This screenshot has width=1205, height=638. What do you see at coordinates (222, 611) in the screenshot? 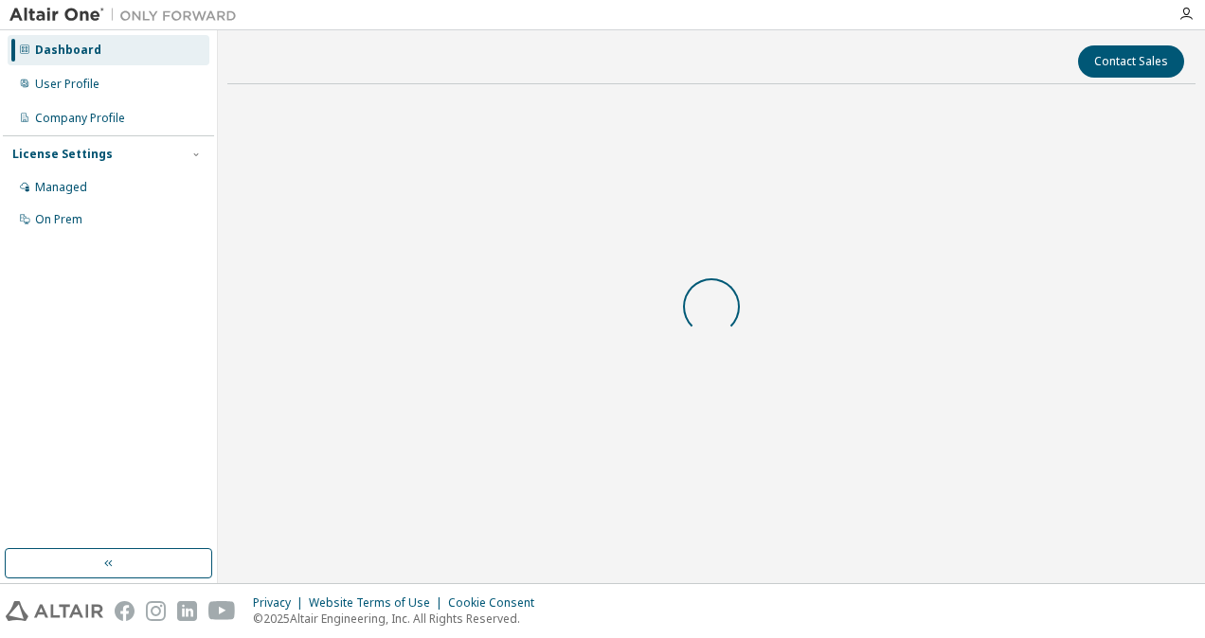
I see `img: youtube.svg` at bounding box center [222, 611].